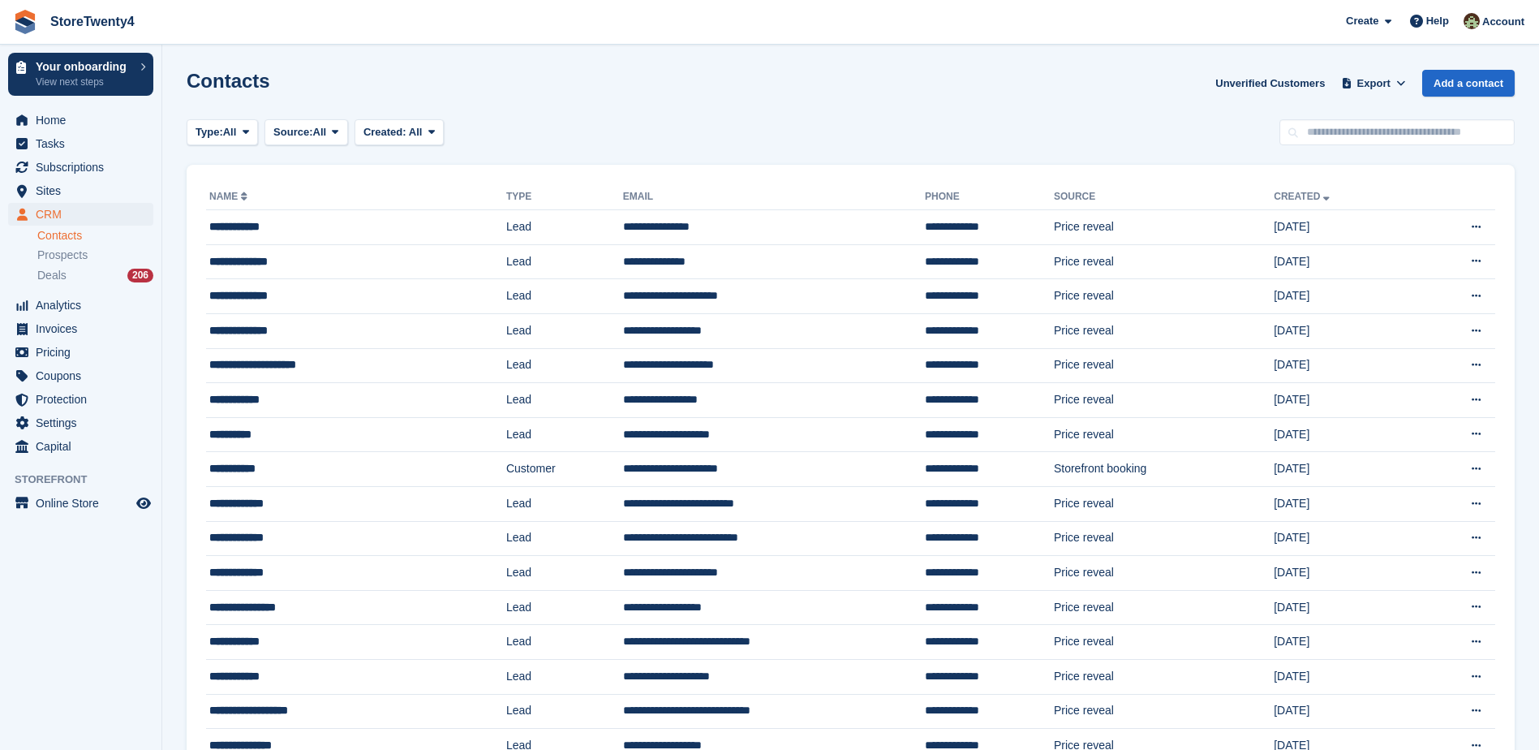  Describe the element at coordinates (84, 423) in the screenshot. I see `span: Settings` at that location.